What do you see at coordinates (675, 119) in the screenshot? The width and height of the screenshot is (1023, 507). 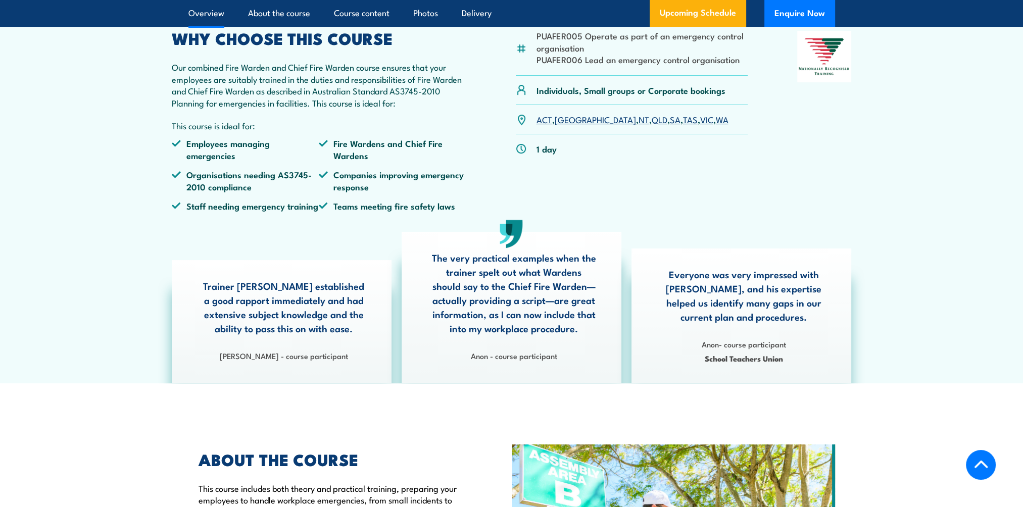 I see `a: SA` at bounding box center [675, 119].